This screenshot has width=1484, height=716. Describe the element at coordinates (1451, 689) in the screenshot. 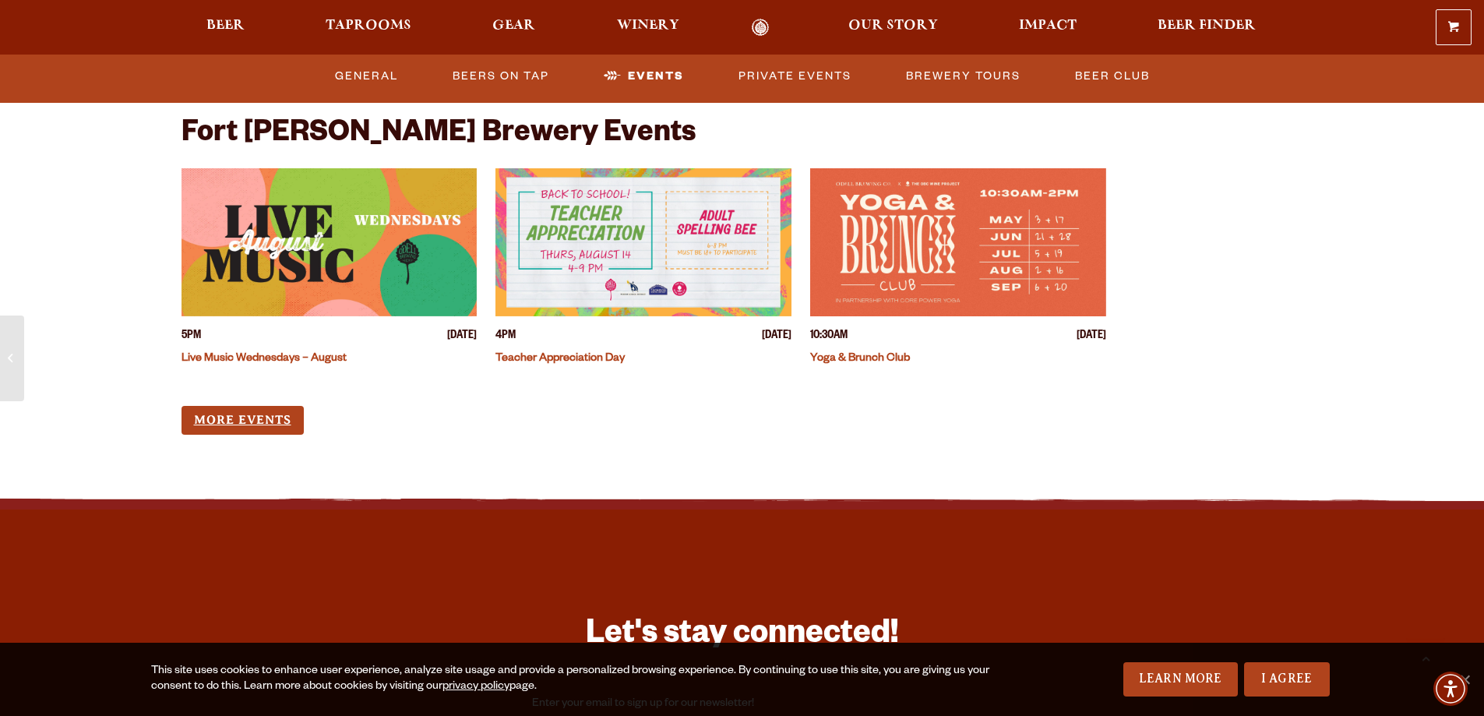

I see `div: Accessibility Menu` at that location.